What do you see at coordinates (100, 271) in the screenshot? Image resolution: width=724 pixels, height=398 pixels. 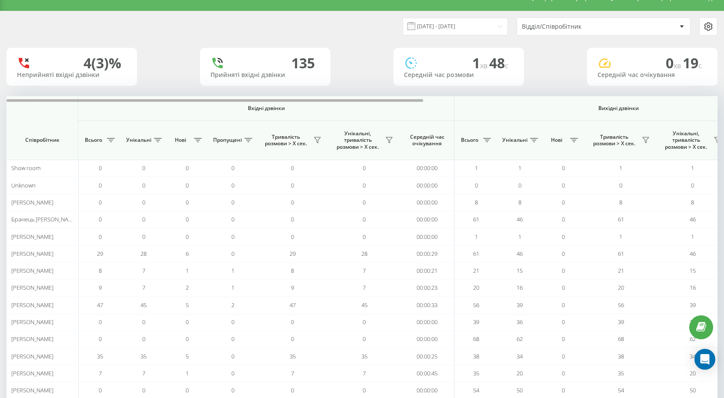 I see `span: 8` at bounding box center [100, 271].